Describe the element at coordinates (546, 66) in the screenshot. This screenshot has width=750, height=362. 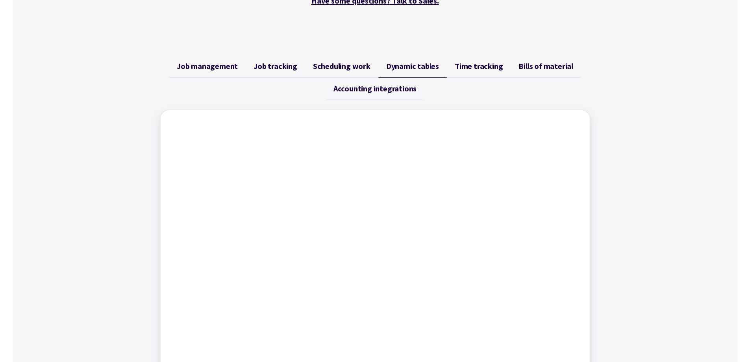
I see `span: Bills of material` at that location.